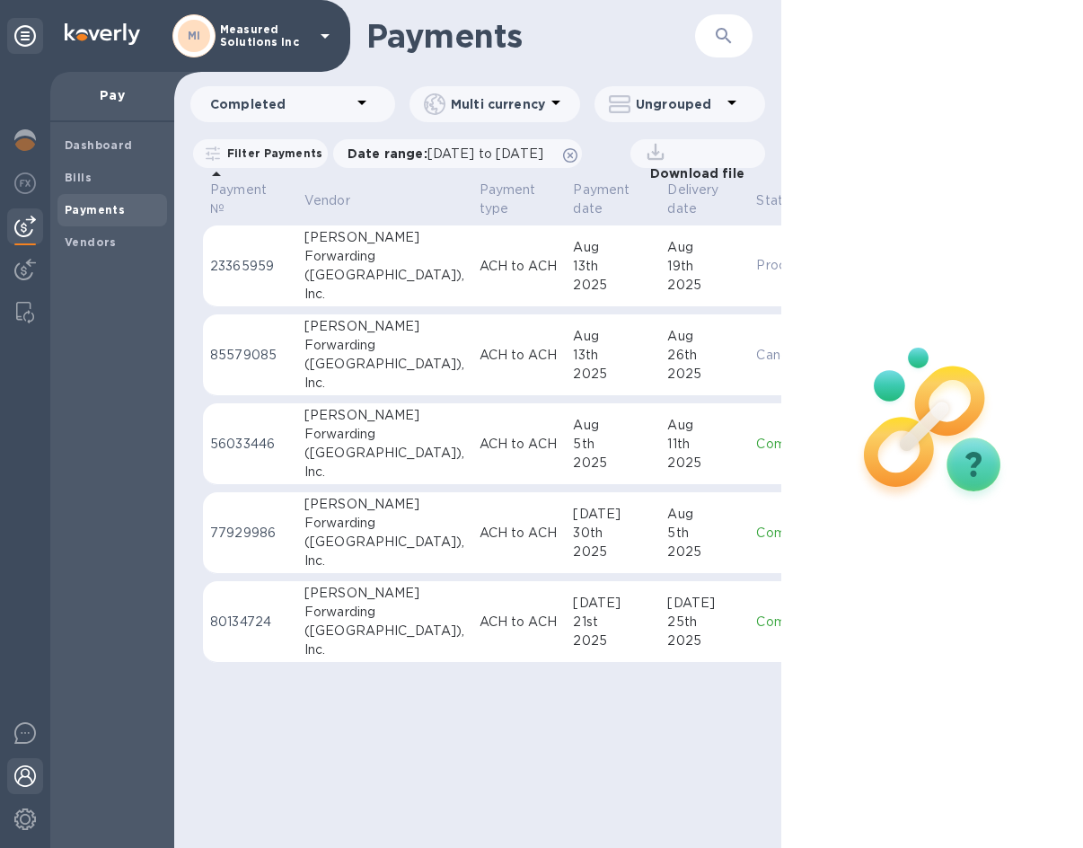 This screenshot has height=848, width=1083. Describe the element at coordinates (265, 36) in the screenshot. I see `p: Measured Solutions Inc` at that location.